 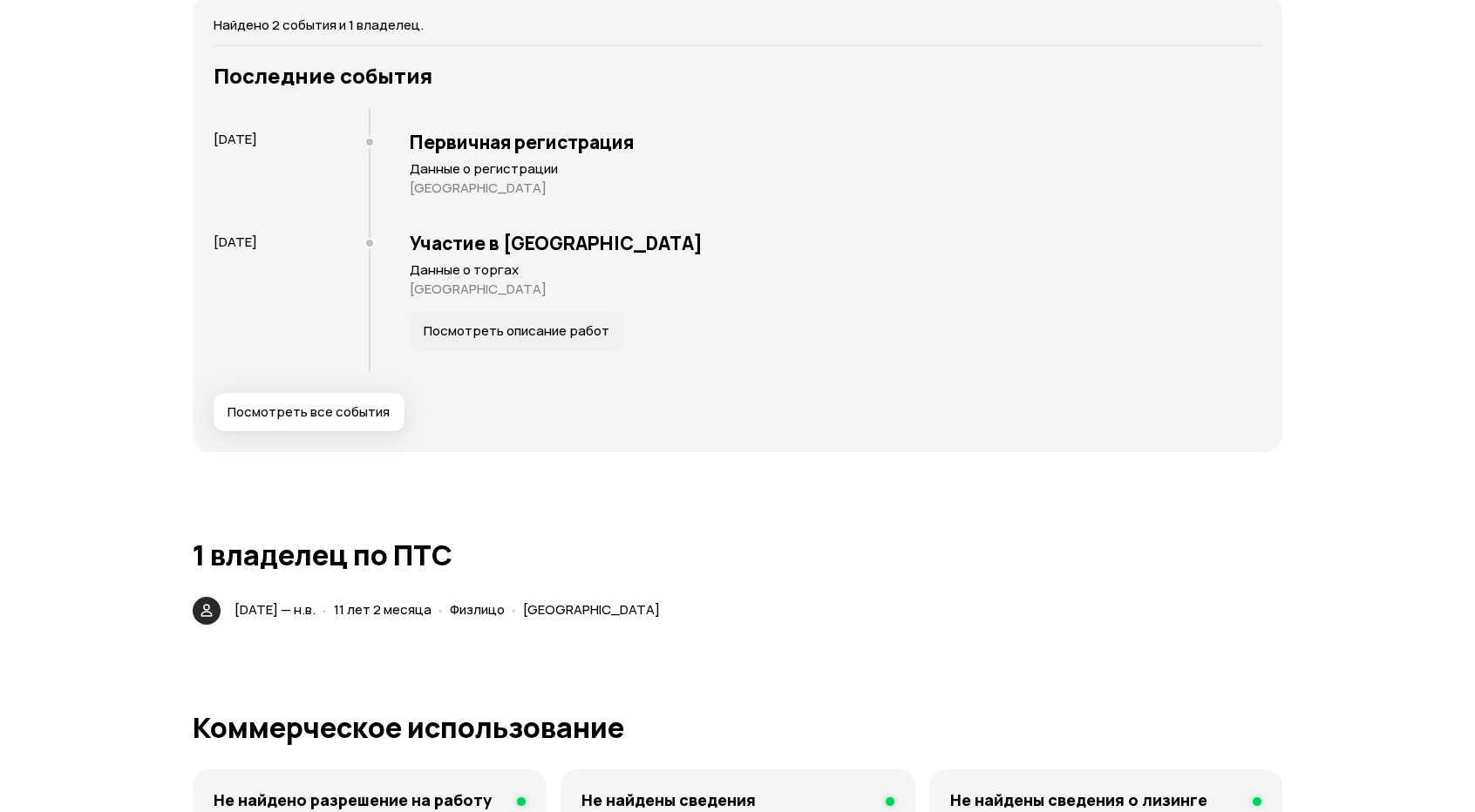 I want to click on button: Посмотреть все события, so click(x=309, y=412).